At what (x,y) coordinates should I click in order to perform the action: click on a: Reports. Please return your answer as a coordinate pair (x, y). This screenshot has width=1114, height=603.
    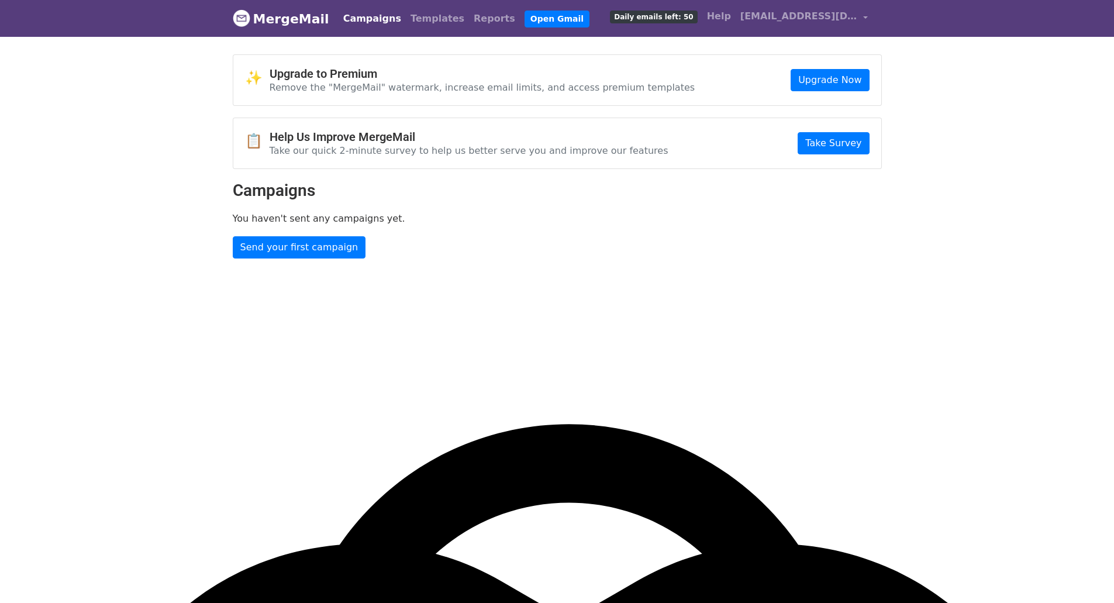
    Looking at the image, I should click on (494, 19).